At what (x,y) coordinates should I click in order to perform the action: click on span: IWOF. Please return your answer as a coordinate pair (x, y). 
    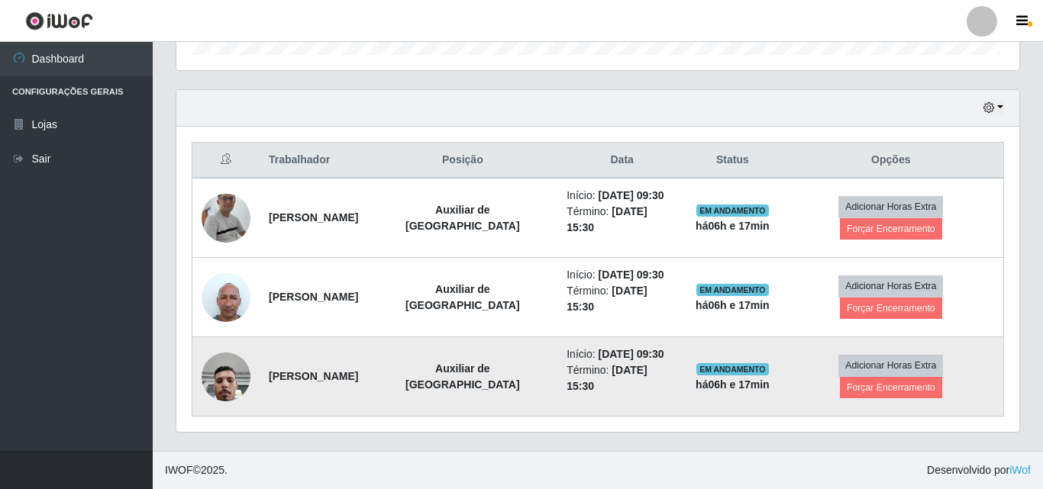
    Looking at the image, I should click on (179, 470).